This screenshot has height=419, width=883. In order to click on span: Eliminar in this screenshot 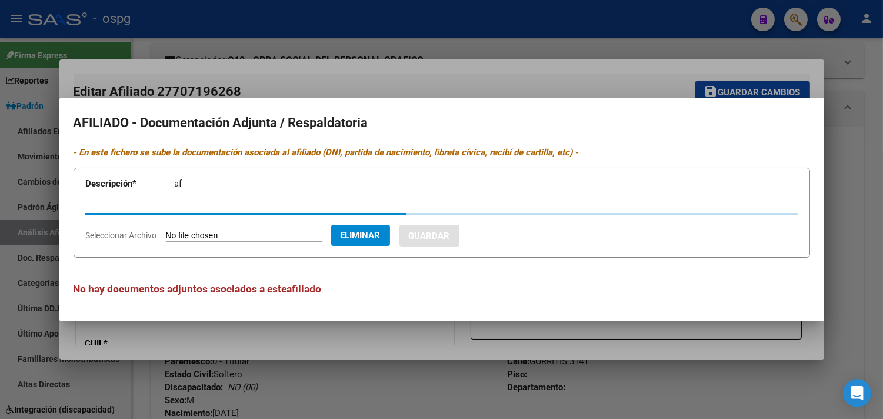, I will do `click(361, 235)`.